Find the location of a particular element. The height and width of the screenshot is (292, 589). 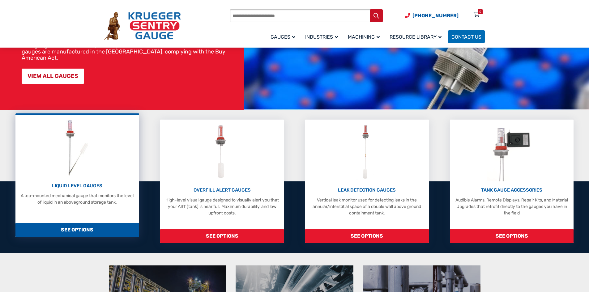

span: Contact Us is located at coordinates (466, 37).